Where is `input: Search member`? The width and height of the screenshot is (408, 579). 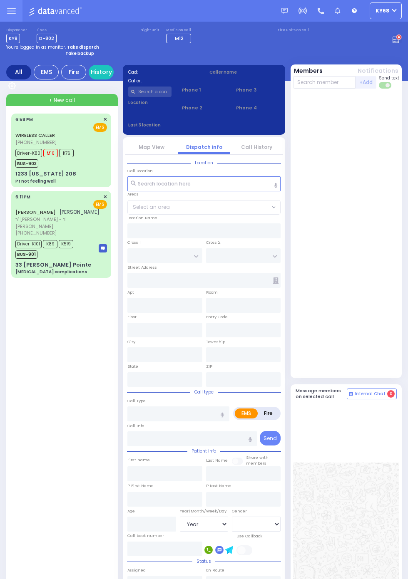
input: Search member is located at coordinates (324, 82).